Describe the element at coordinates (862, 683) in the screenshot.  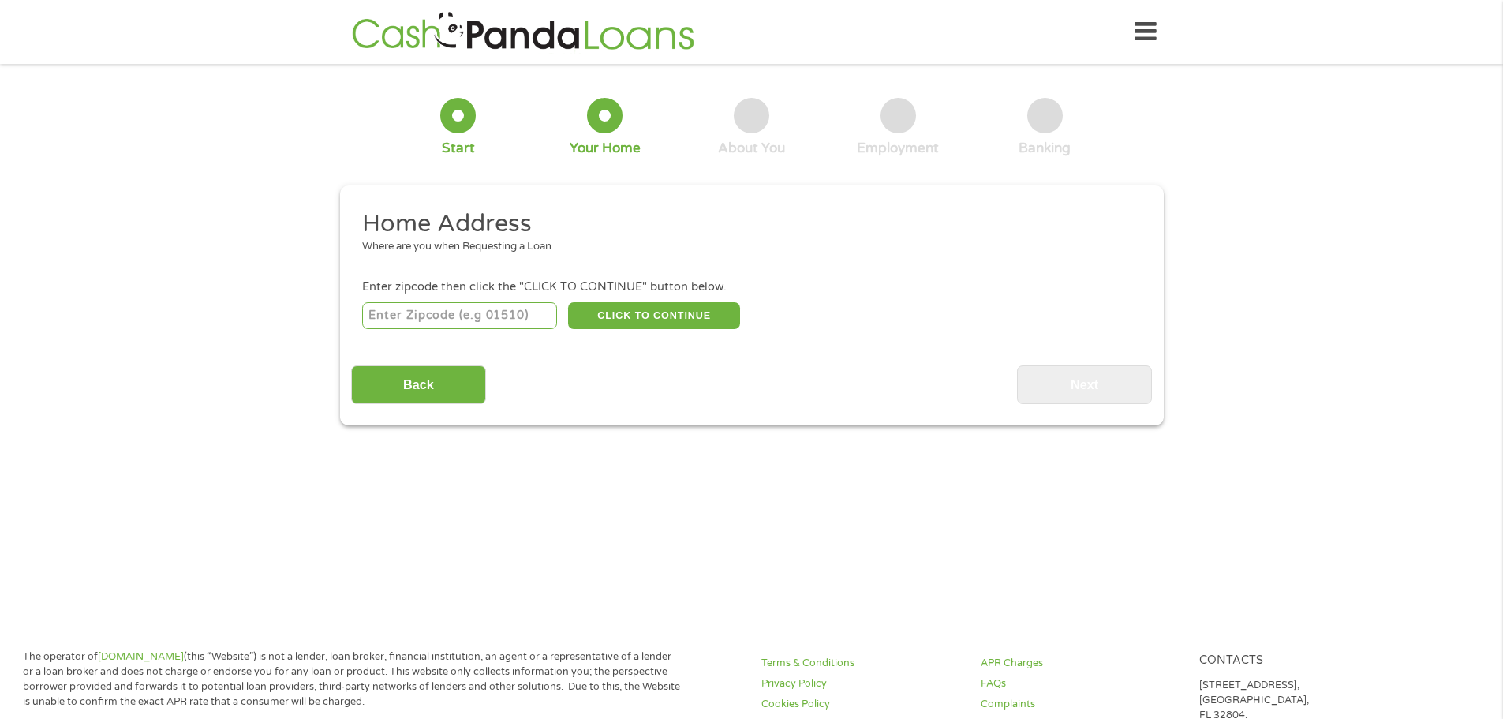
I see `a: Privacy Policy` at that location.